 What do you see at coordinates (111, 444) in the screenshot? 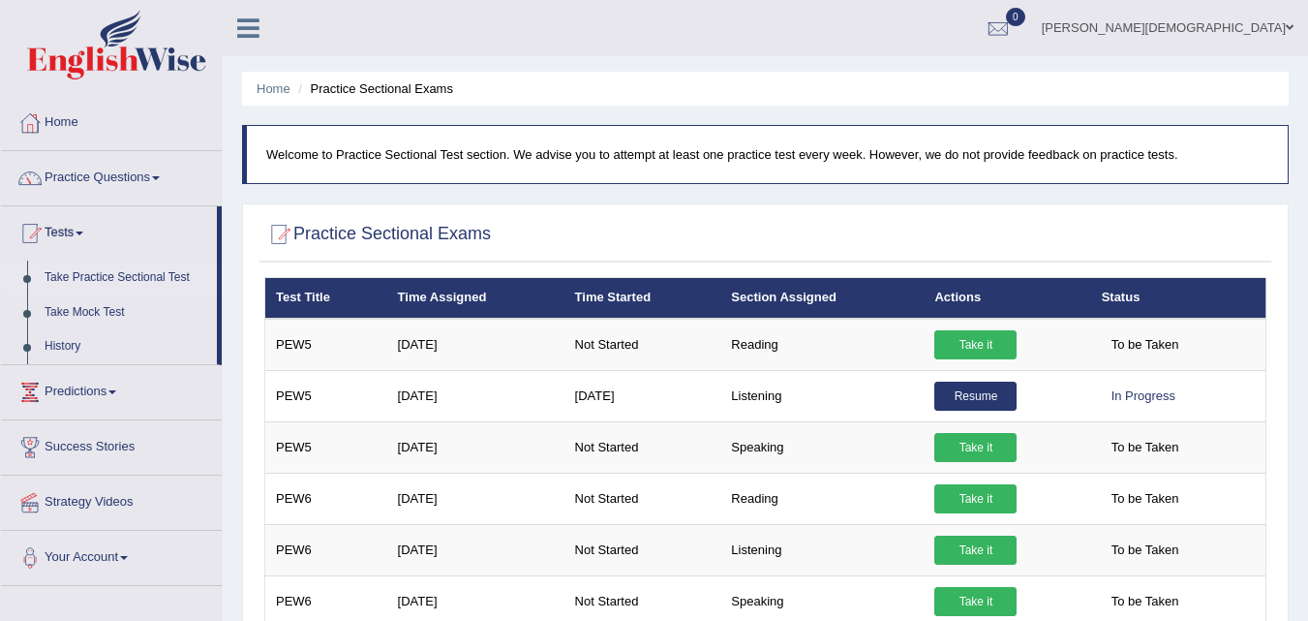
I see `a: Success Stories` at bounding box center [111, 444].